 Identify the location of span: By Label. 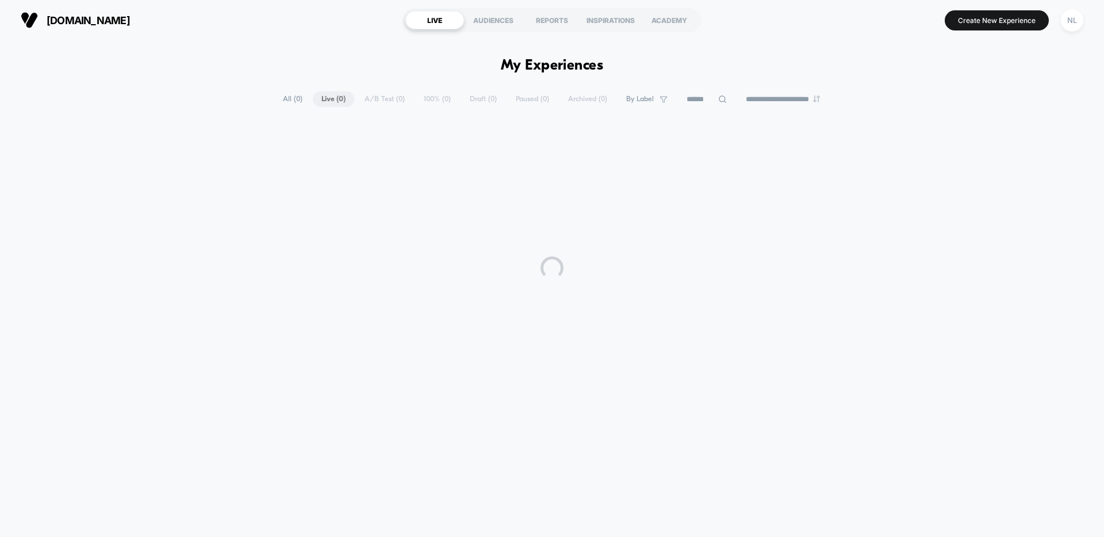
(640, 99).